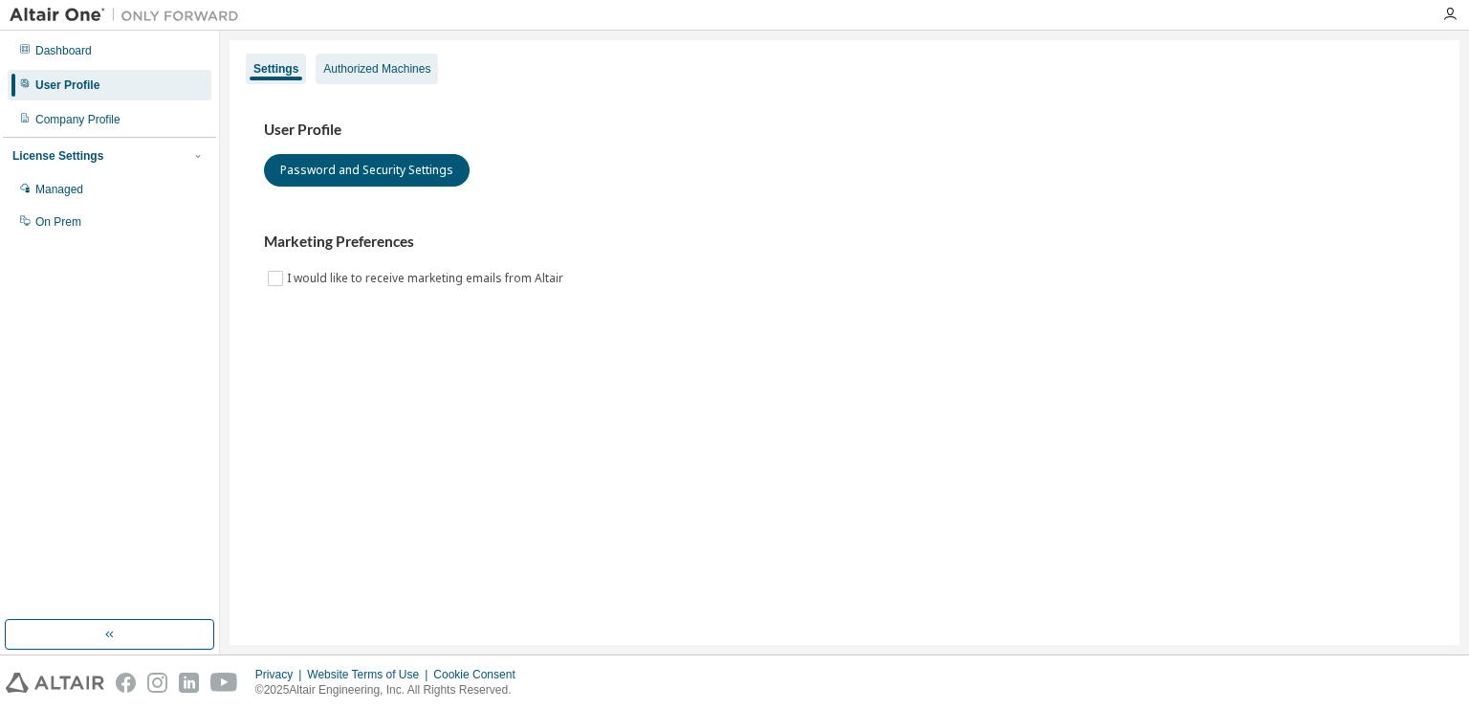  I want to click on button: Password and Security Settings, so click(366, 170).